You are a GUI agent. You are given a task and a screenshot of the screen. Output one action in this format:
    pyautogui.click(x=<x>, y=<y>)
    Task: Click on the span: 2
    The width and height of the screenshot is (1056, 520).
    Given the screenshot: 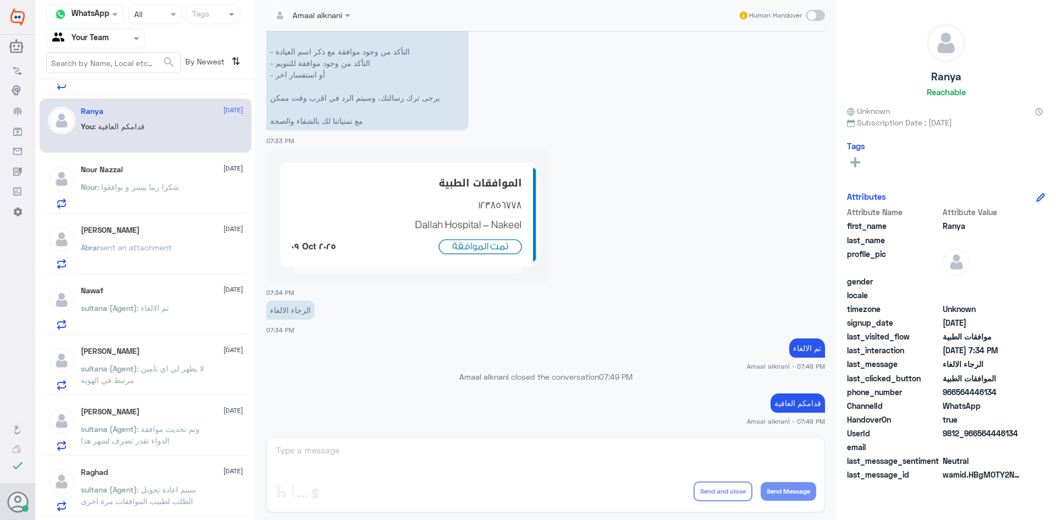 What is the action you would take?
    pyautogui.click(x=982, y=405)
    